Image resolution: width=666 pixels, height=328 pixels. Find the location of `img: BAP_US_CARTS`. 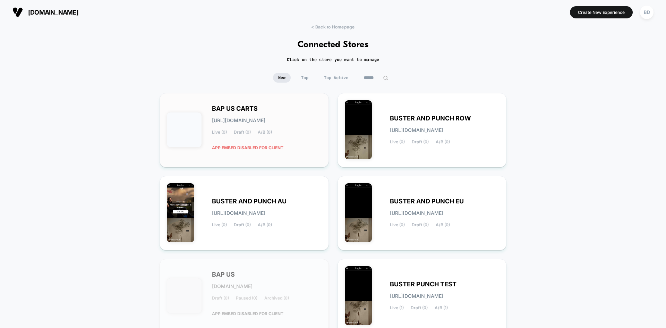

img: BAP_US_CARTS is located at coordinates (184, 130).